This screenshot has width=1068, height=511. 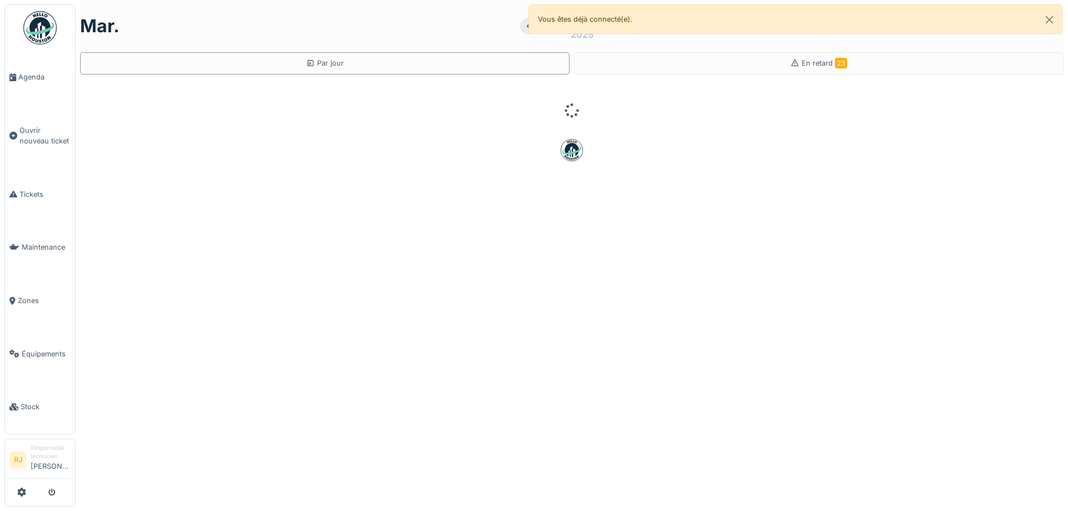 What do you see at coordinates (582, 34) in the screenshot?
I see `div: 2025` at bounding box center [582, 34].